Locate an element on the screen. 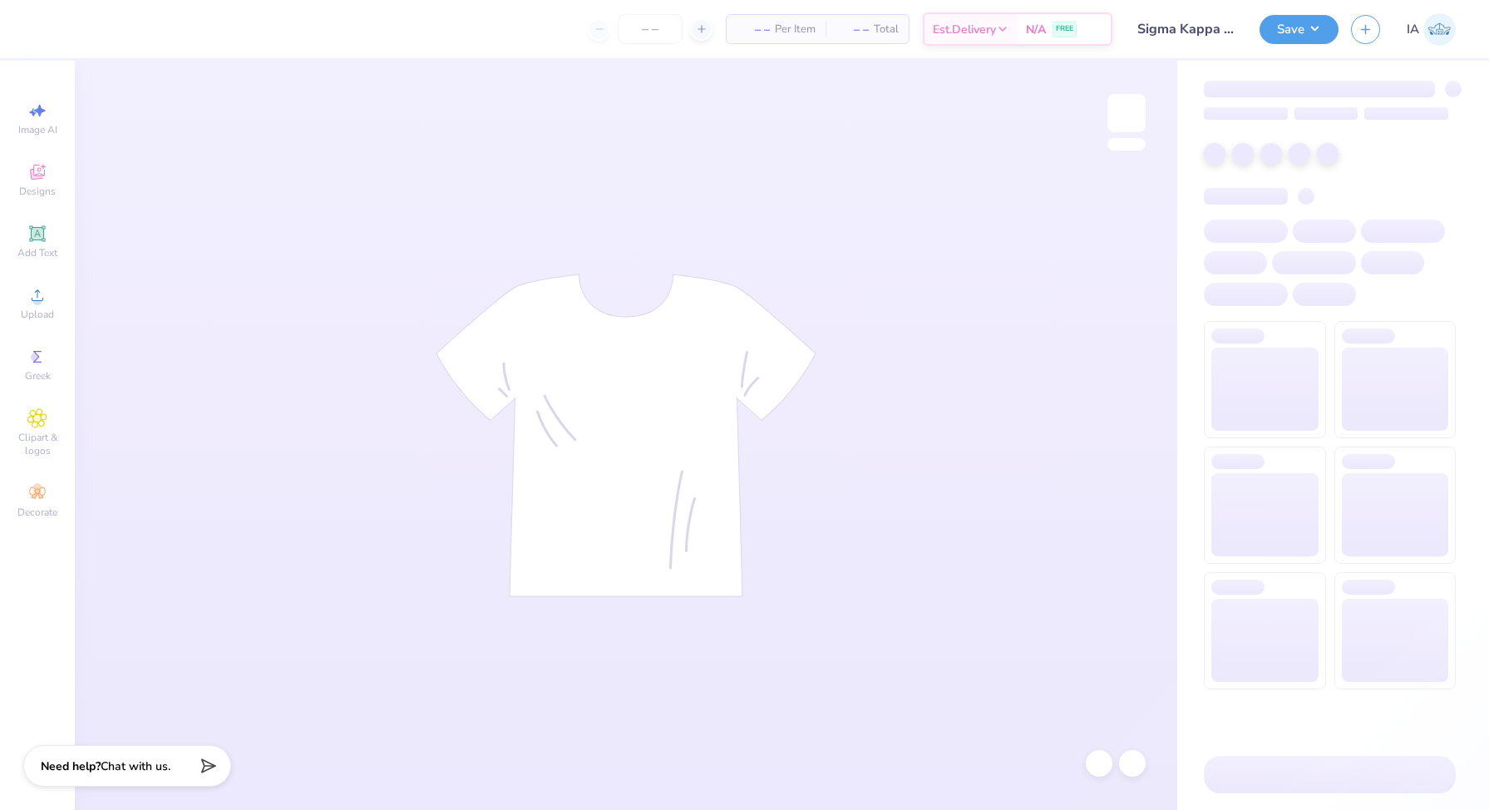 This screenshot has height=810, width=1489. span: Greek is located at coordinates (37, 376).